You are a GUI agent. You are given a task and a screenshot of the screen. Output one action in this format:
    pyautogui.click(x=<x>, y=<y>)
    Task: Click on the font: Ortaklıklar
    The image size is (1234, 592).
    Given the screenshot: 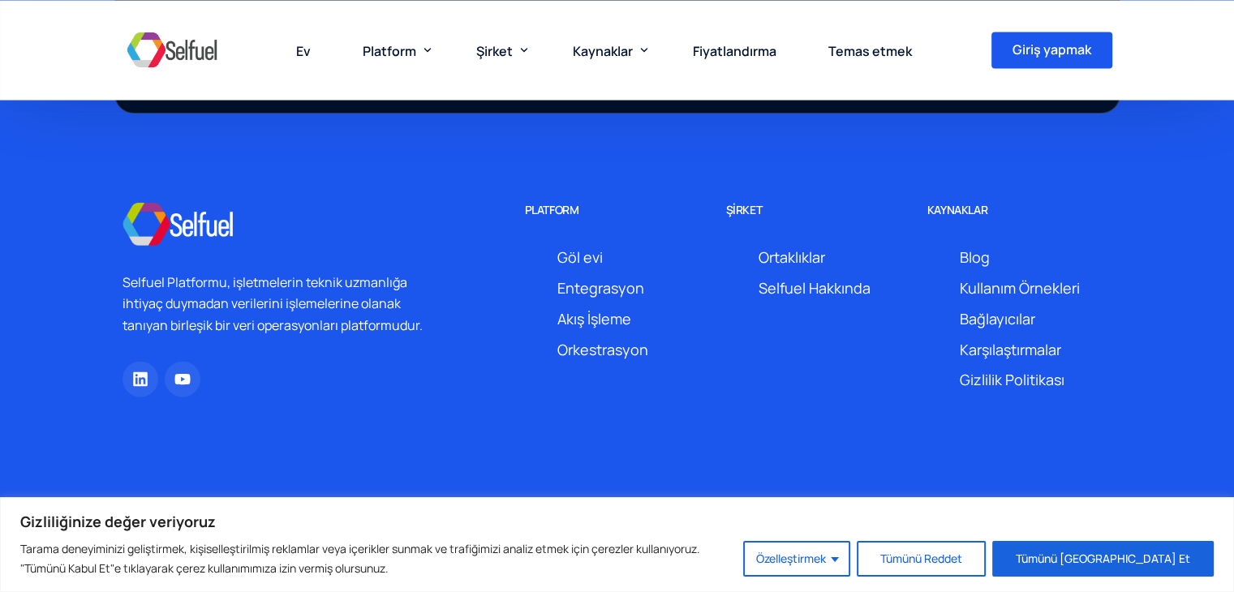 What is the action you would take?
    pyautogui.click(x=792, y=256)
    